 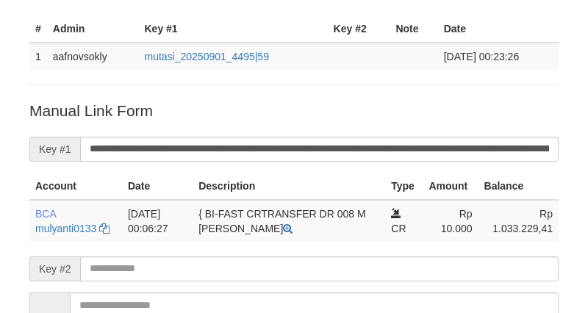 I want to click on th: Account, so click(x=76, y=186).